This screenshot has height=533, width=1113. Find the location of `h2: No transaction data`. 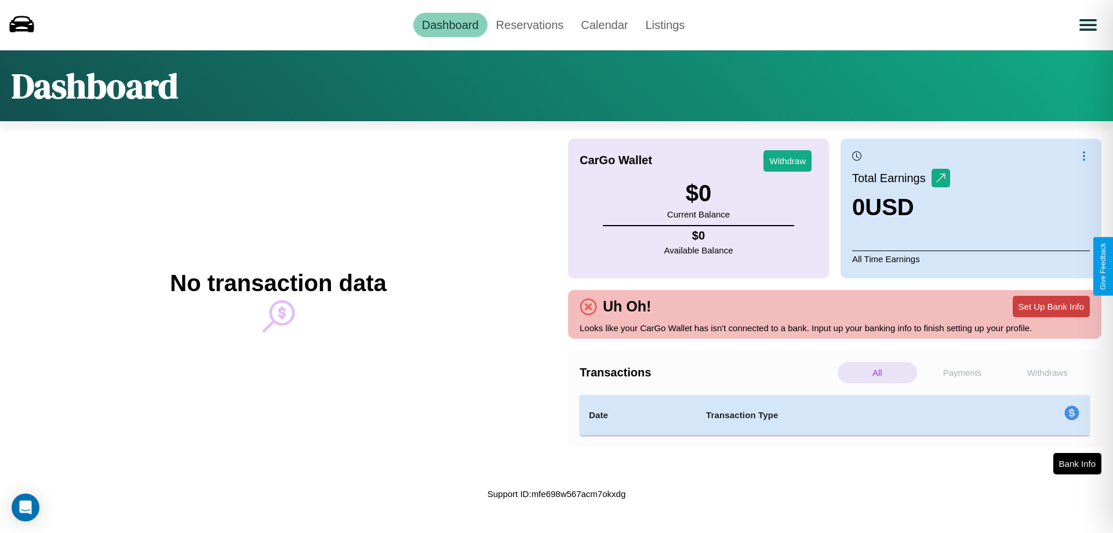

h2: No transaction data is located at coordinates (278, 283).